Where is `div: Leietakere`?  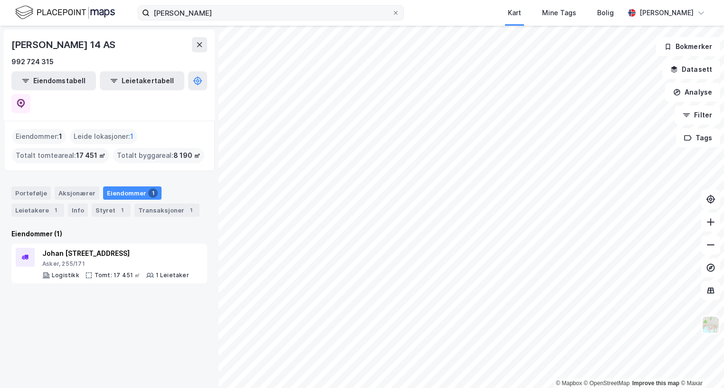
div: Leietakere is located at coordinates (38, 210).